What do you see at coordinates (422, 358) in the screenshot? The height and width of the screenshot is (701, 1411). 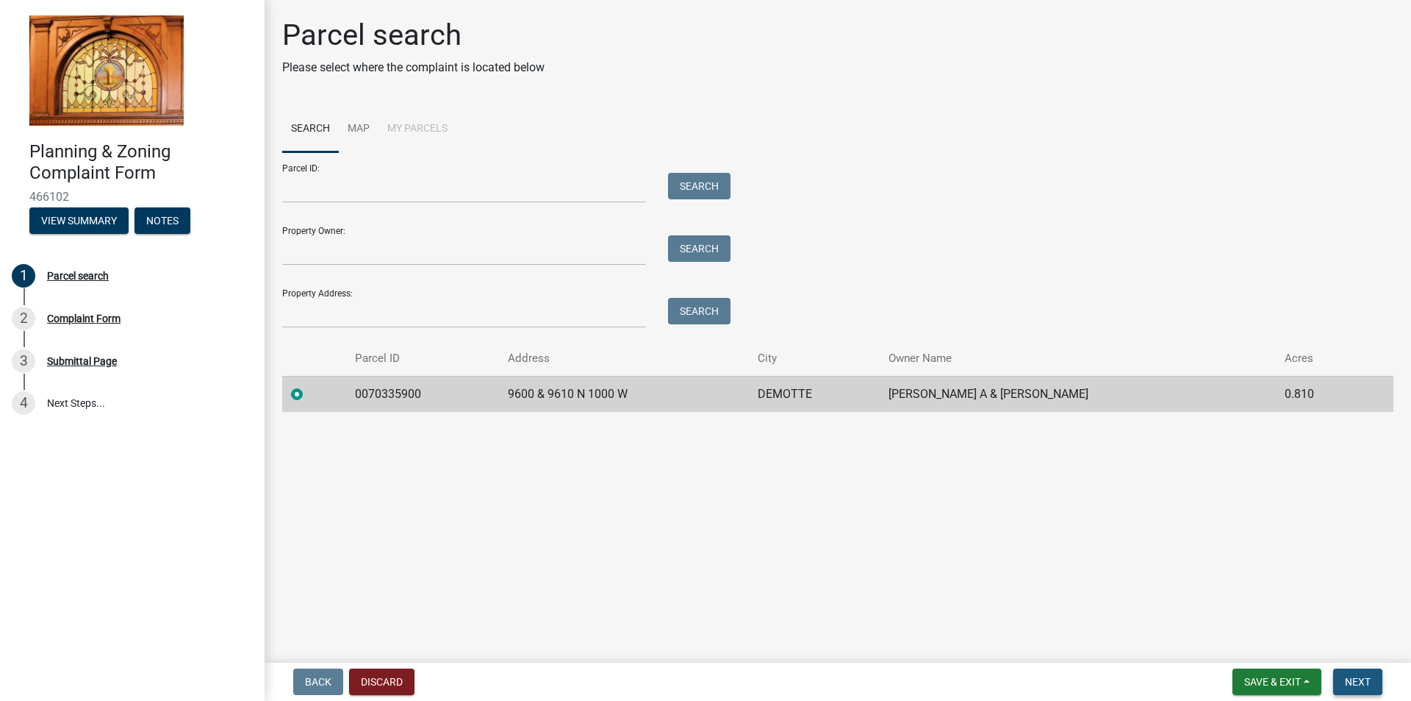 I see `th: Parcel ID` at bounding box center [422, 358].